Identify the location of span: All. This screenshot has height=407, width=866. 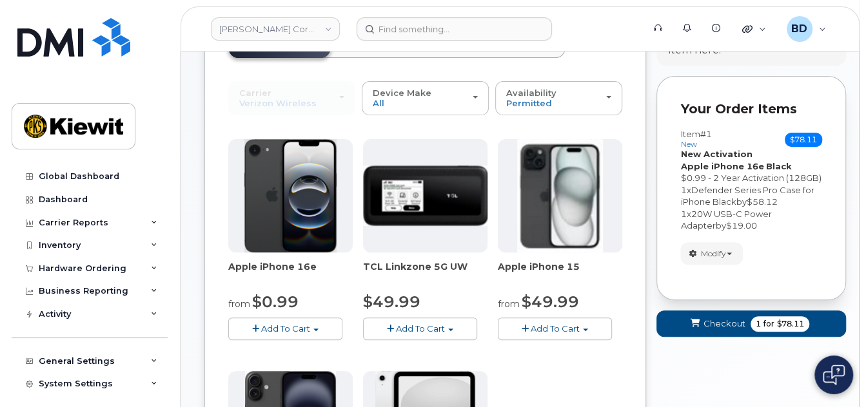
(378, 103).